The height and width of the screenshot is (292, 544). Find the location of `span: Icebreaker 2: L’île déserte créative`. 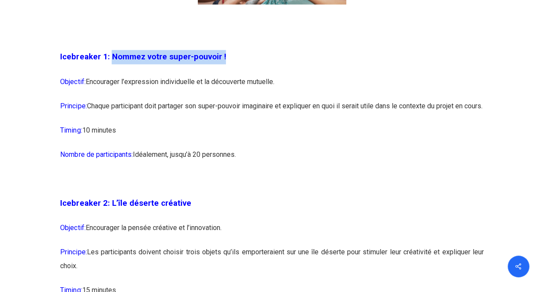

span: Icebreaker 2: L’île déserte créative is located at coordinates (126, 203).